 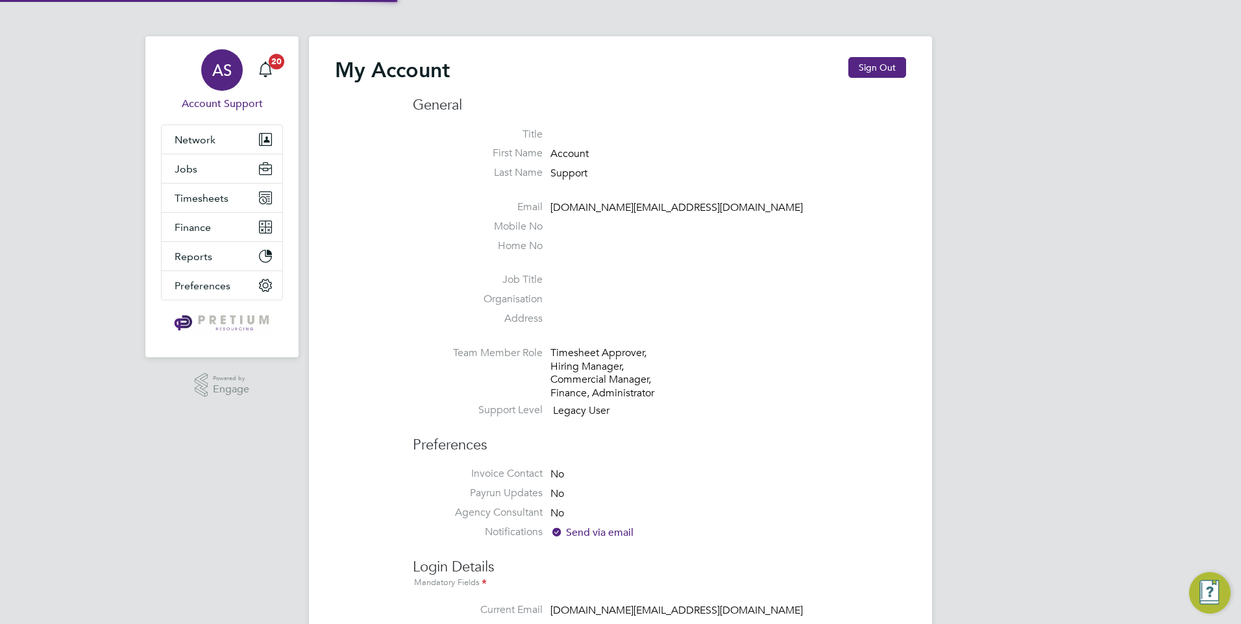 I want to click on span: Account, so click(x=569, y=154).